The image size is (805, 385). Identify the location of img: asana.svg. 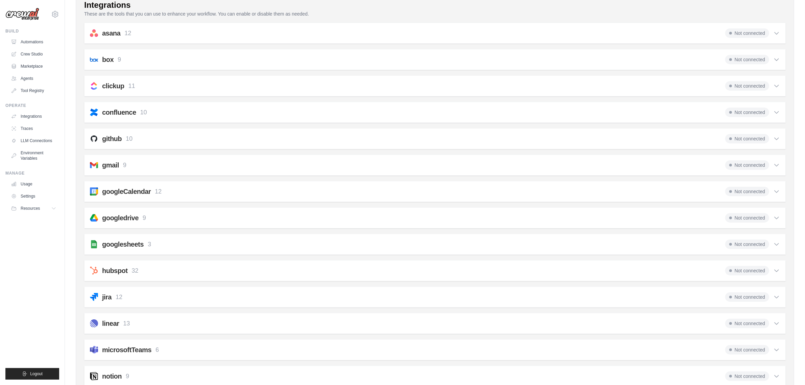
(94, 33).